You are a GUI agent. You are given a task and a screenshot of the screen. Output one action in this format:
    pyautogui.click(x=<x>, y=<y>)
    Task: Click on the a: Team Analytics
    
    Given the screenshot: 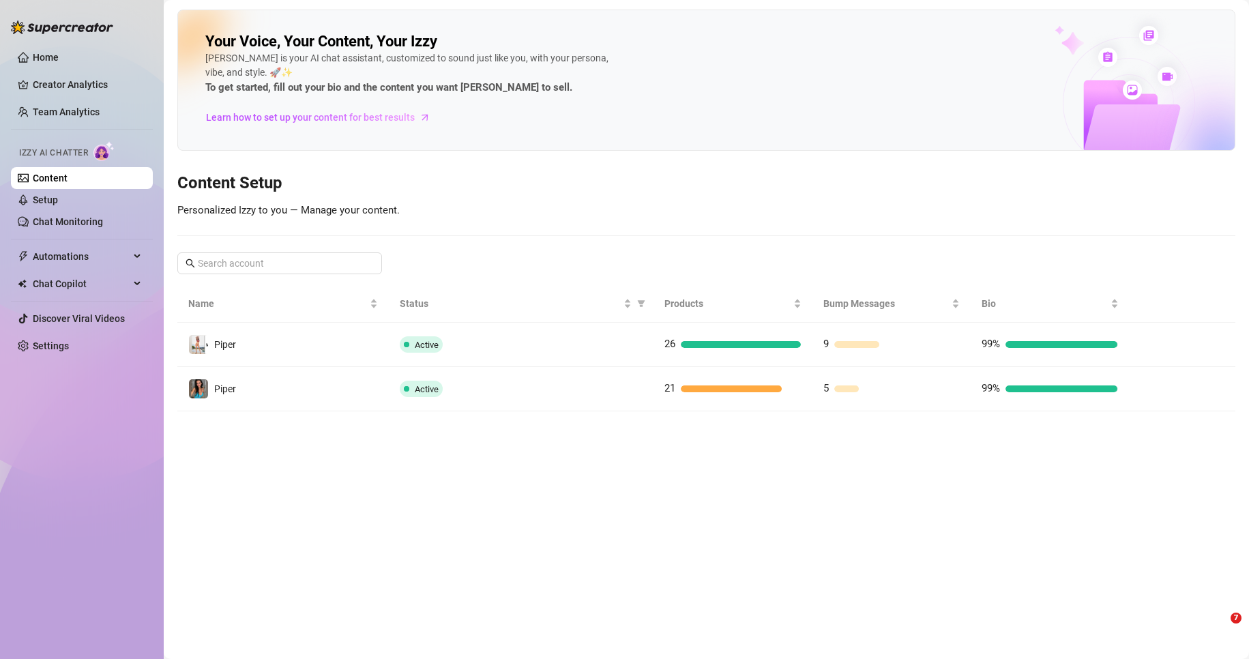 What is the action you would take?
    pyautogui.click(x=66, y=112)
    